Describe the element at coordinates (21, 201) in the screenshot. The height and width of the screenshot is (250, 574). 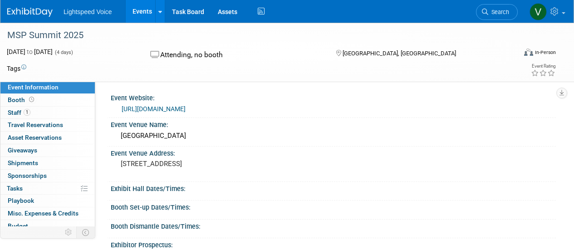
I see `span: Playbook` at that location.